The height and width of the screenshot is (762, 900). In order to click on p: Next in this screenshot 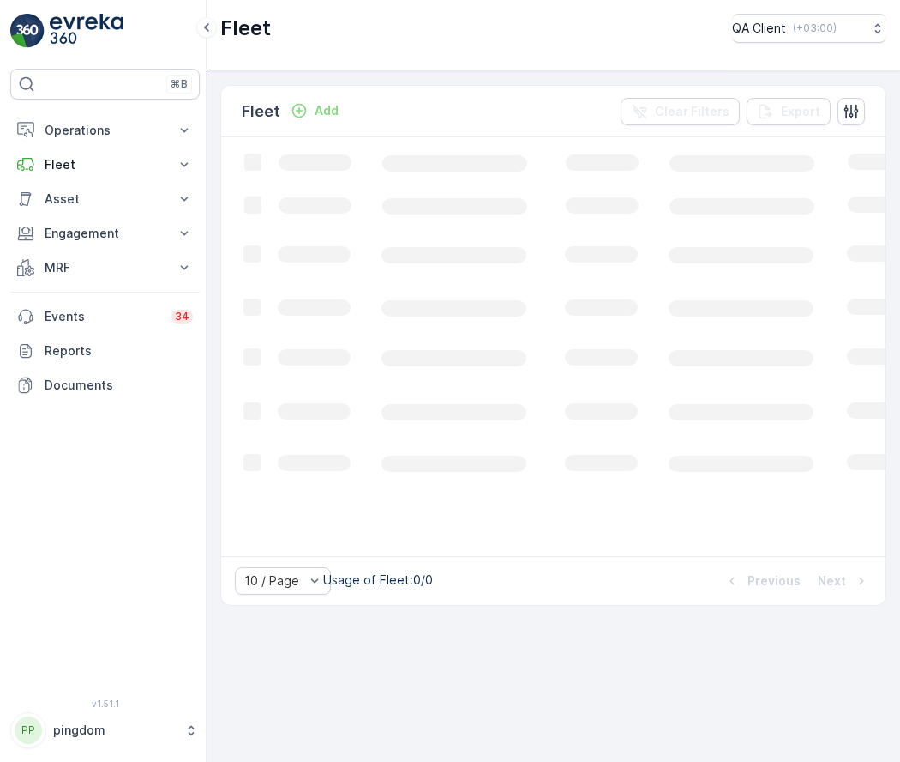, I will do `click(832, 581)`.